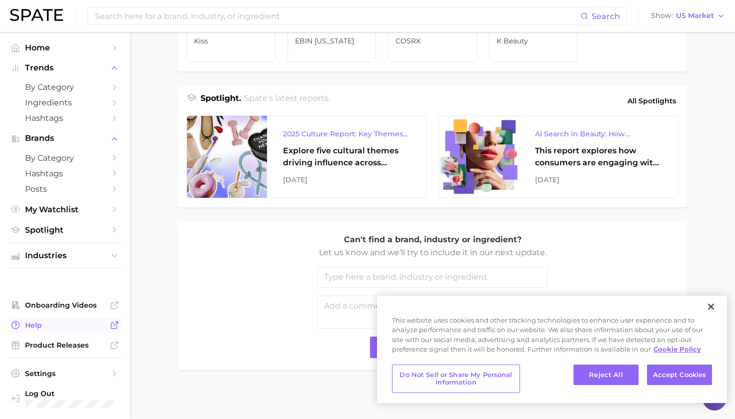  I want to click on a: Log out. Currently logged in with e-mail socialmedia@ebinnewyork.com., so click(65, 399).